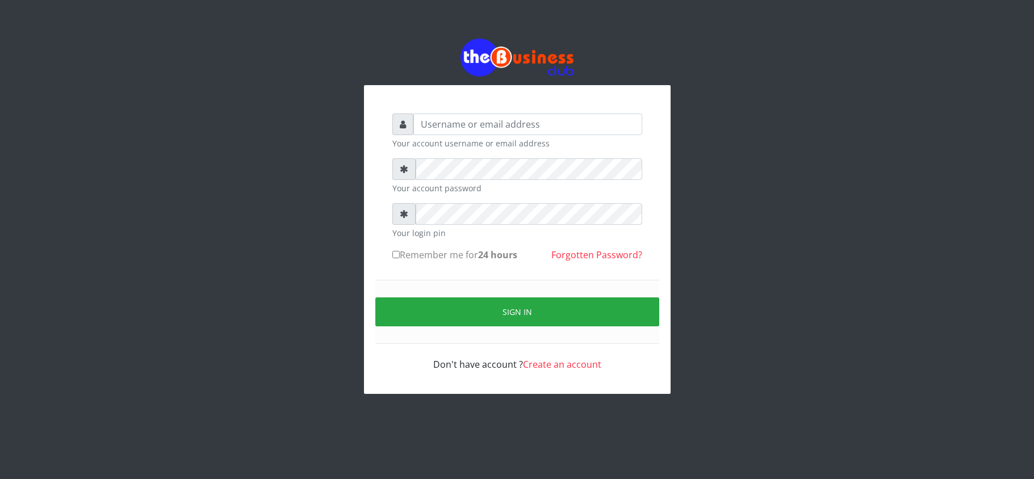 The width and height of the screenshot is (1034, 479). Describe the element at coordinates (517, 143) in the screenshot. I see `small: Your account username or email address` at that location.